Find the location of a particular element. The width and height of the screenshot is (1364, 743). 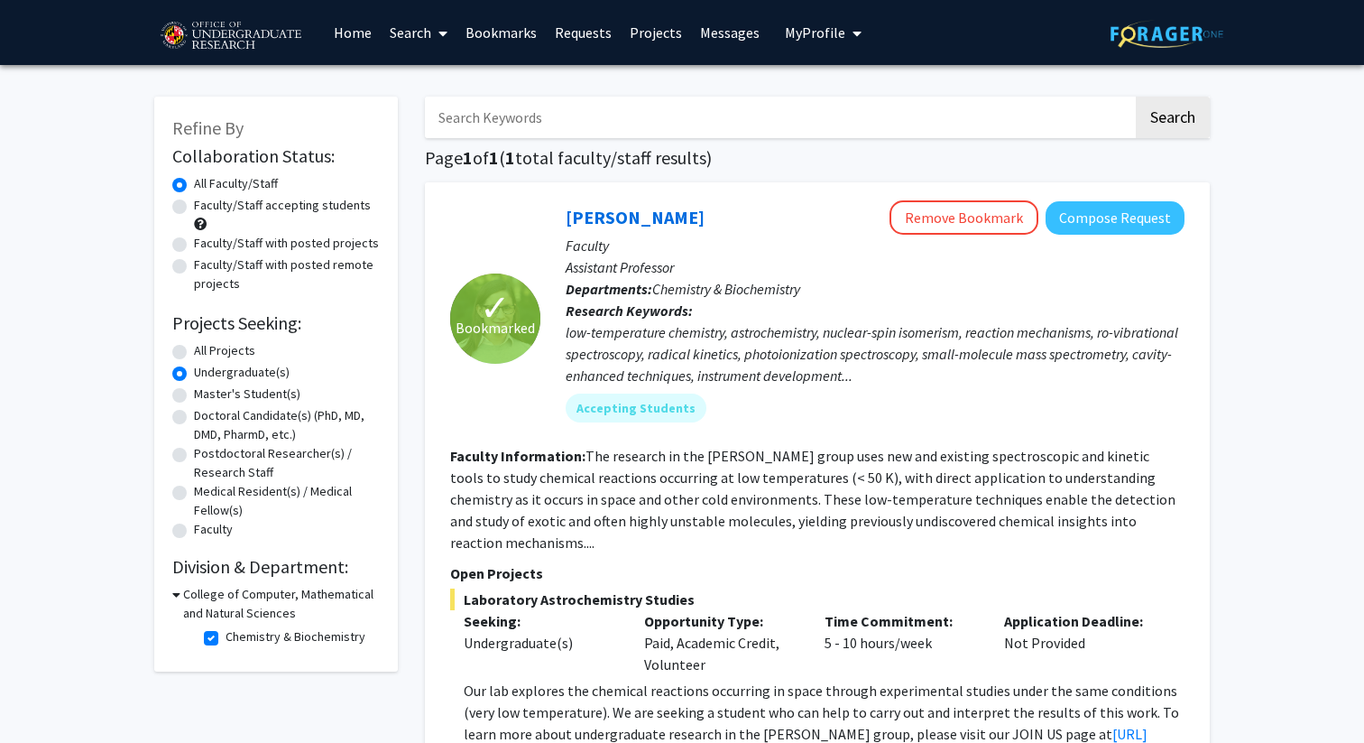

div: Not Provided is located at coordinates (1081, 642).